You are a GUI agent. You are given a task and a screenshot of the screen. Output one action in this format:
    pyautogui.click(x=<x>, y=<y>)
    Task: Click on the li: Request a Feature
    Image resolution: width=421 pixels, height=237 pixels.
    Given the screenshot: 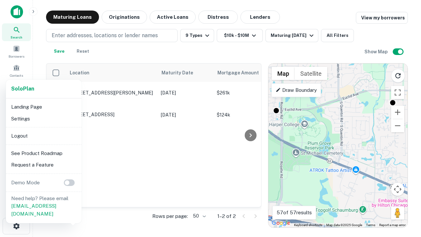 What is the action you would take?
    pyautogui.click(x=44, y=165)
    